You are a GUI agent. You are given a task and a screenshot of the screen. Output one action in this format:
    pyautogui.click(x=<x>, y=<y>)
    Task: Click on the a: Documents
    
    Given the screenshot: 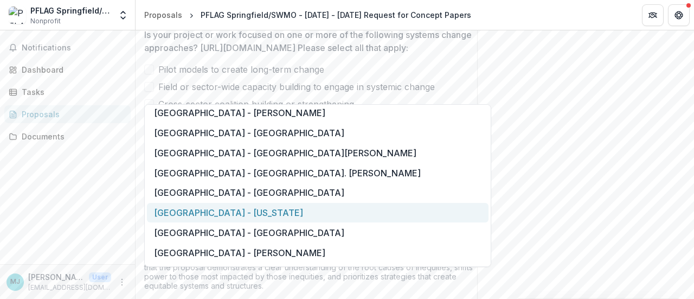 What is the action you would take?
    pyautogui.click(x=67, y=136)
    